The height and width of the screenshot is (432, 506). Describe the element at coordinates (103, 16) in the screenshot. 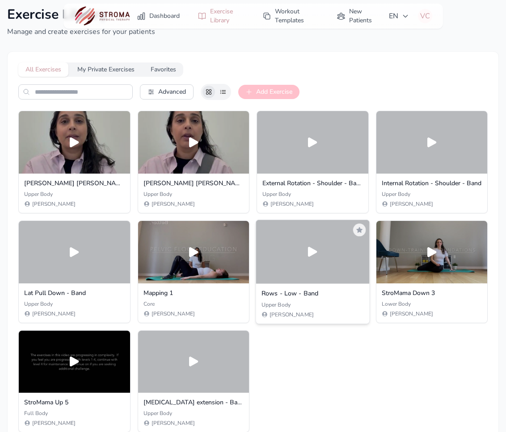

I see `img: STROMA logo` at that location.